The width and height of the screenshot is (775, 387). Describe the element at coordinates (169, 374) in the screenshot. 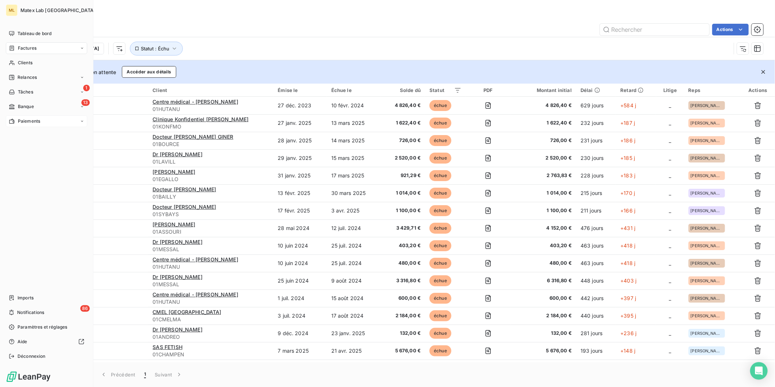

I see `button: Suivant` at that location.